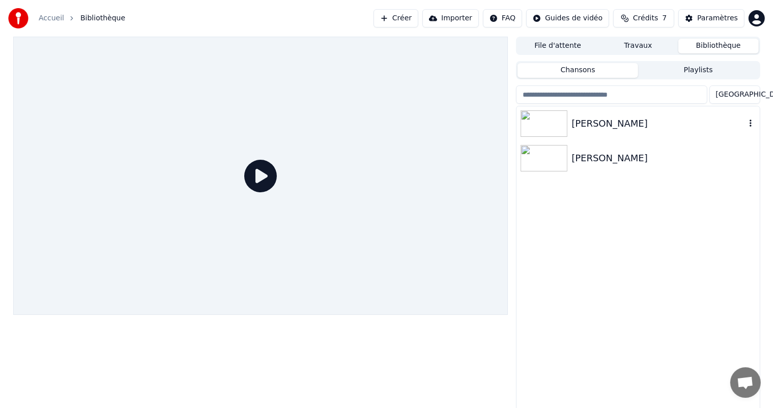  What do you see at coordinates (558, 46) in the screenshot?
I see `button: File d'attente` at bounding box center [558, 46].